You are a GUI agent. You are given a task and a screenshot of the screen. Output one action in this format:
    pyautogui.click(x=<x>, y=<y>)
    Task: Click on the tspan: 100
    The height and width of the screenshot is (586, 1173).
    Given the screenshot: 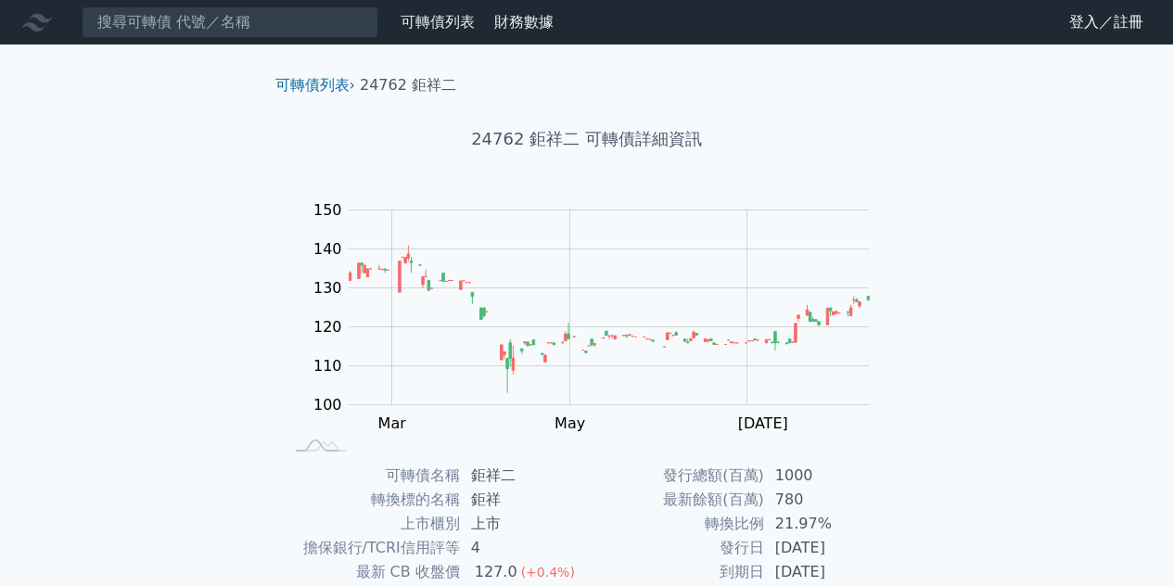 What is the action you would take?
    pyautogui.click(x=327, y=404)
    